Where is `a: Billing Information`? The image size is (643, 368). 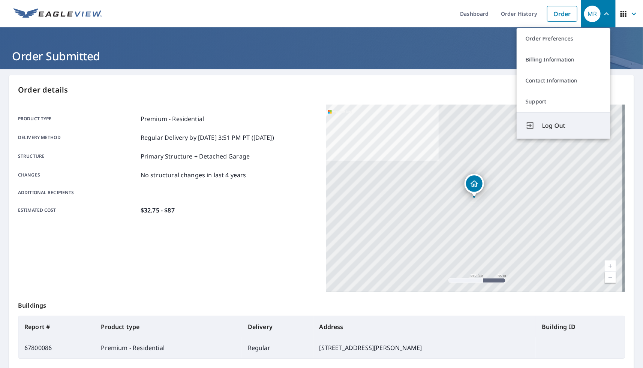
a: Billing Information is located at coordinates (563, 60).